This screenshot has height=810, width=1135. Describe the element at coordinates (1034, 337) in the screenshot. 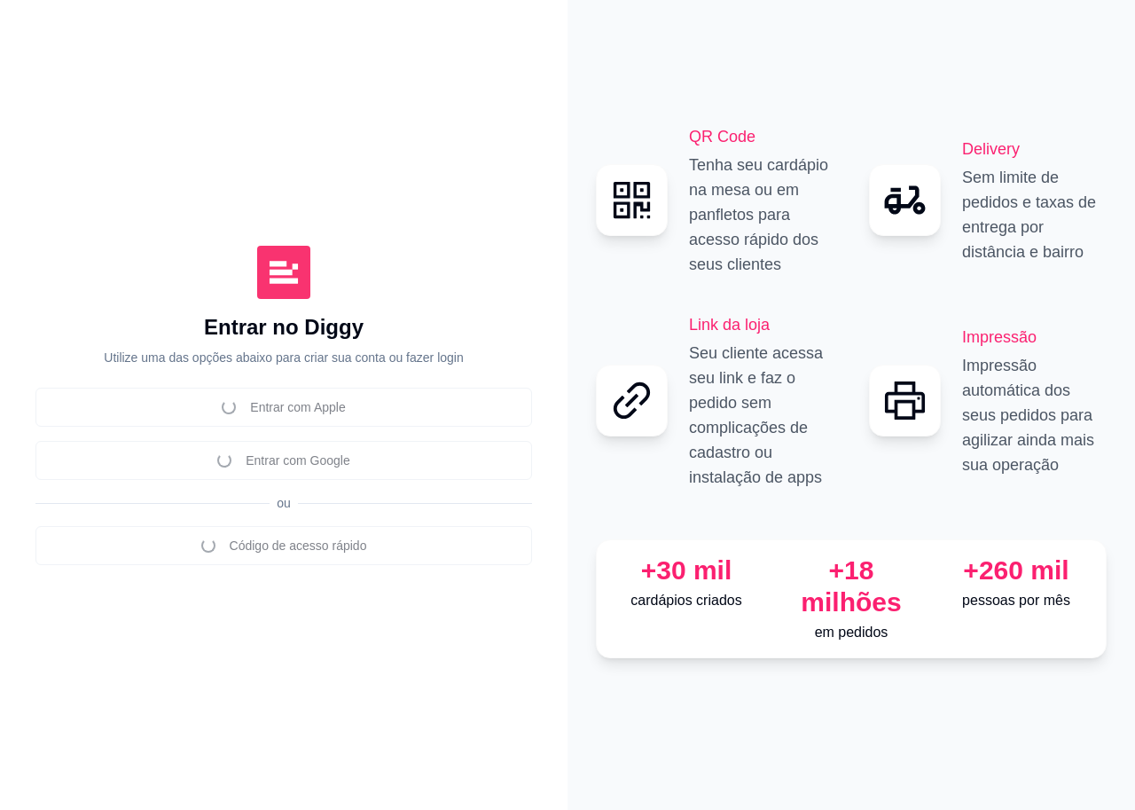

I see `h2: Impressão` at that location.